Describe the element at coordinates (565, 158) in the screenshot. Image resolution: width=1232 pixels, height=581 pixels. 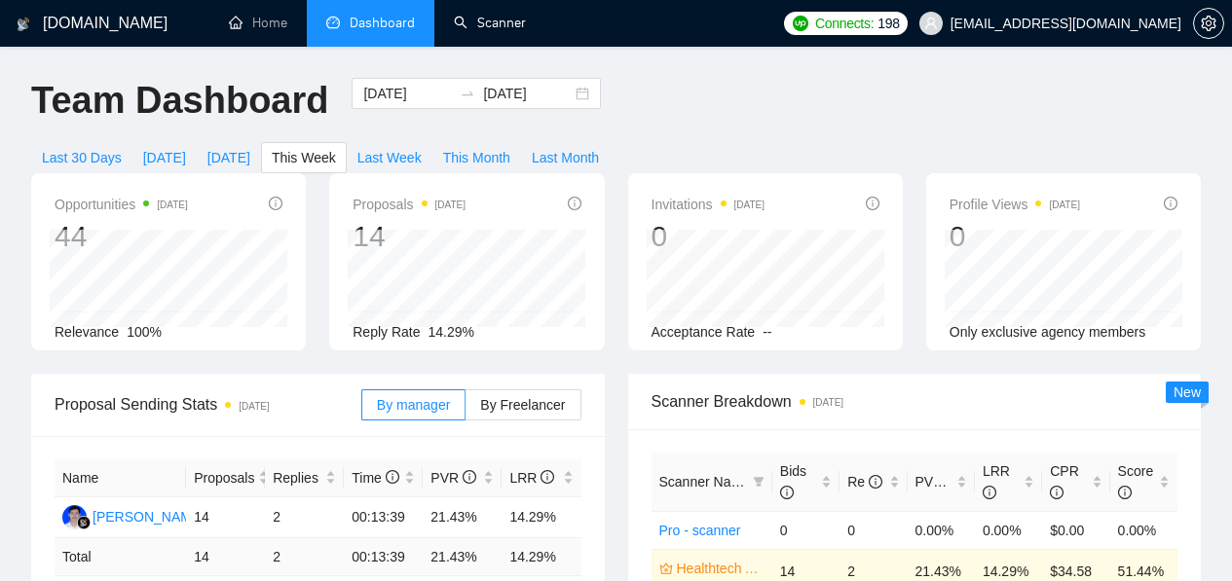
I see `span: Last Month` at that location.